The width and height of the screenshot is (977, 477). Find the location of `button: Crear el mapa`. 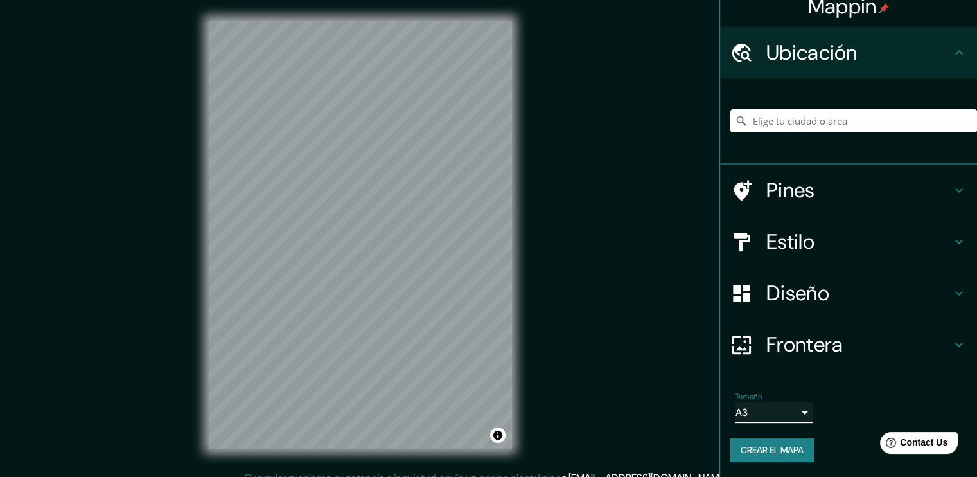

button: Crear el mapa is located at coordinates (772, 450).